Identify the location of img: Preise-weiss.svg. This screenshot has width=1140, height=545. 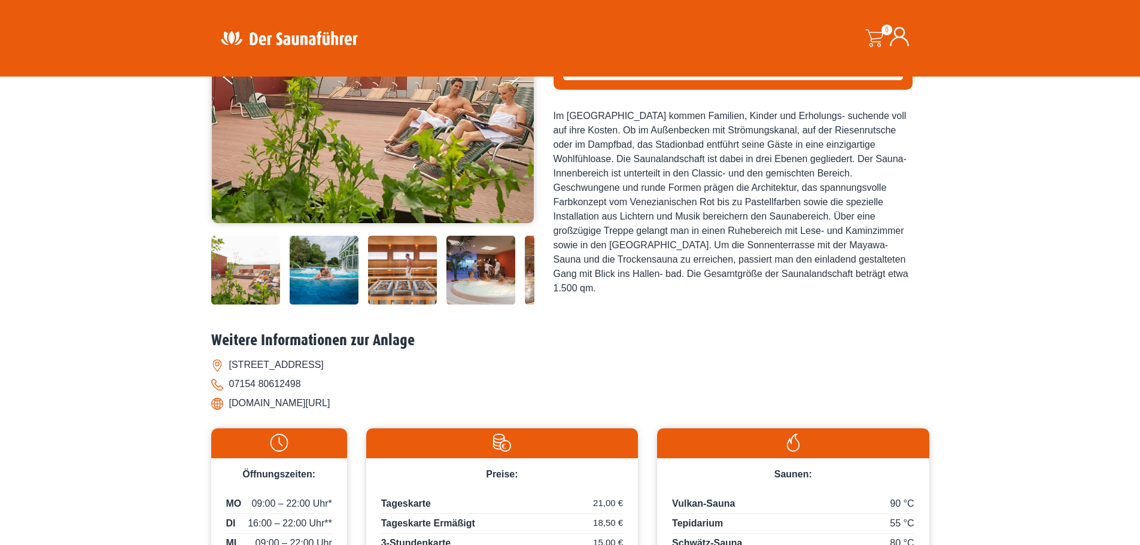
(502, 443).